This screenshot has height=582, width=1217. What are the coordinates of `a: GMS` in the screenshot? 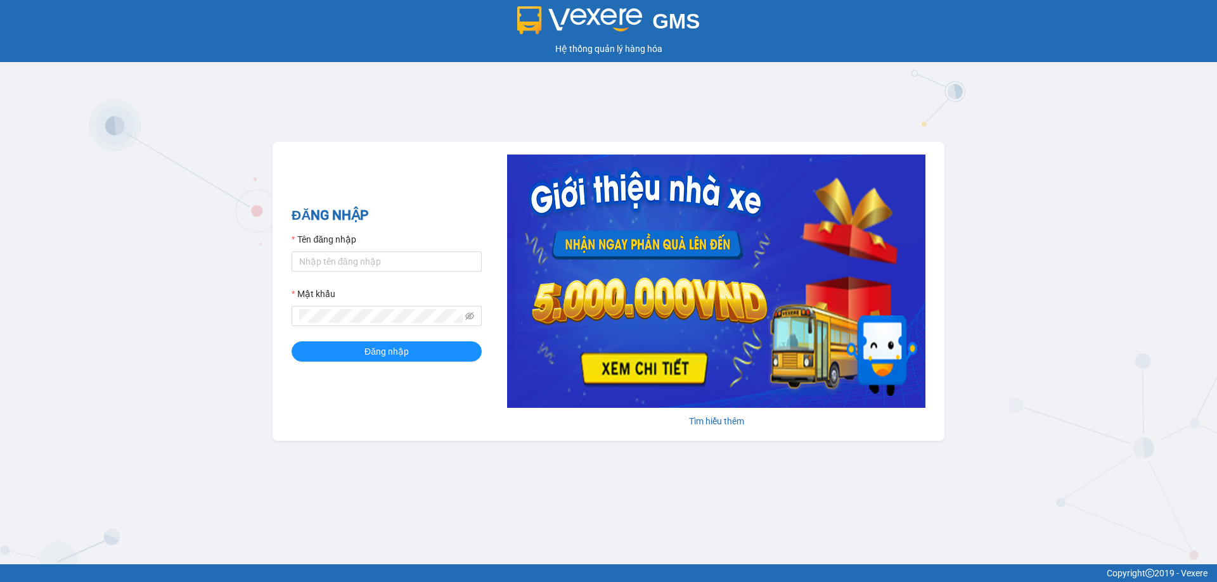 It's located at (608, 24).